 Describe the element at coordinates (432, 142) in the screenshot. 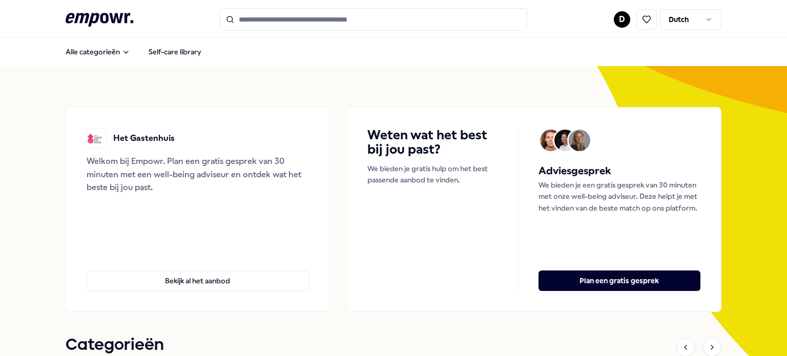

I see `h4: Weten wat het best bij jou past?` at that location.